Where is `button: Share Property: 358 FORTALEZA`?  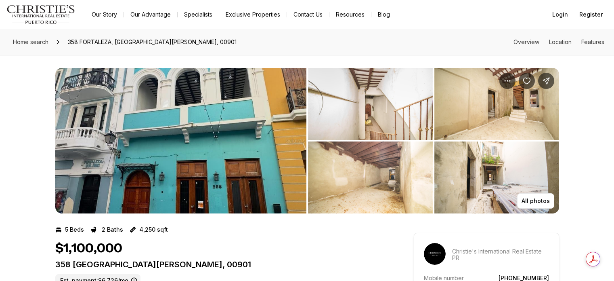
button: Share Property: 358 FORTALEZA is located at coordinates (546, 81).